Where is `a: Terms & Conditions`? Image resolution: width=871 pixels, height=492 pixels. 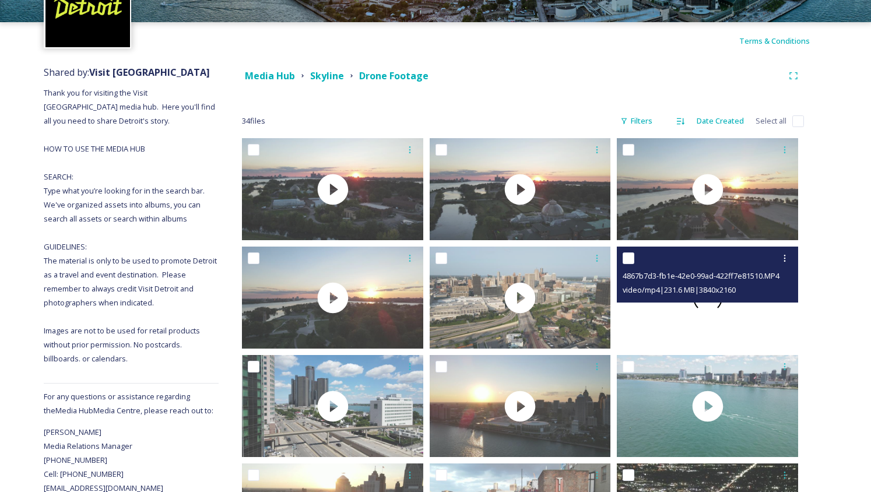
a: Terms & Conditions is located at coordinates (783, 41).